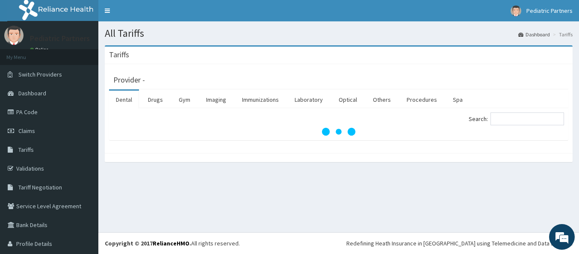 The image size is (579, 254). I want to click on svg: audio-loading, so click(338, 132).